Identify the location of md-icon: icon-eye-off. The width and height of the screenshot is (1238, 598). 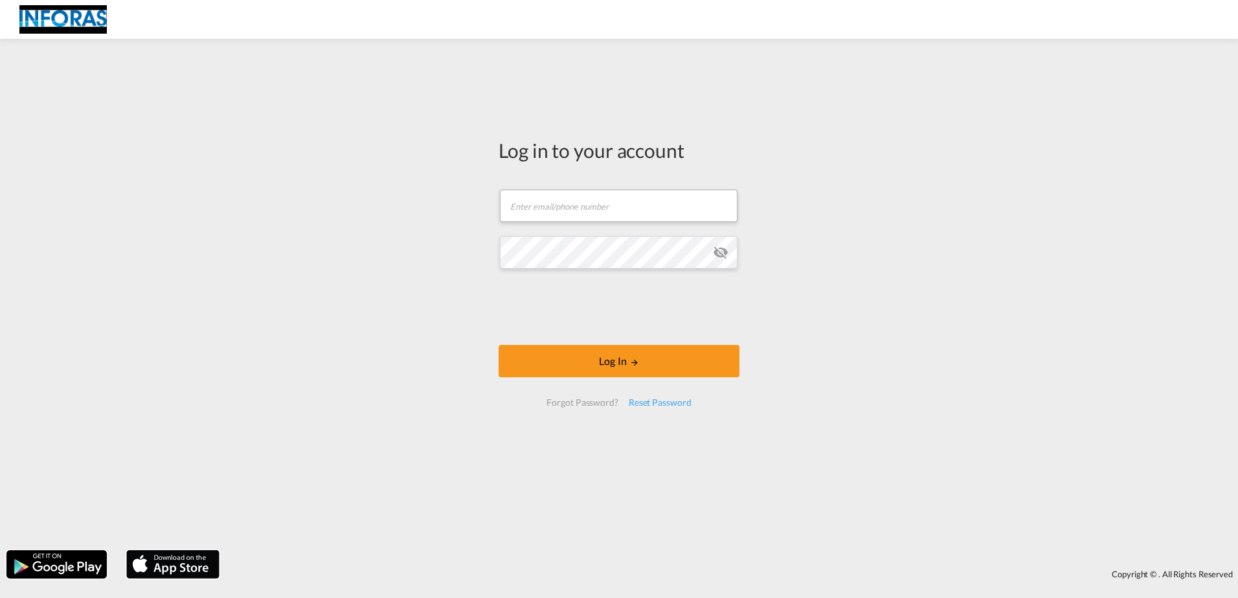
(721, 253).